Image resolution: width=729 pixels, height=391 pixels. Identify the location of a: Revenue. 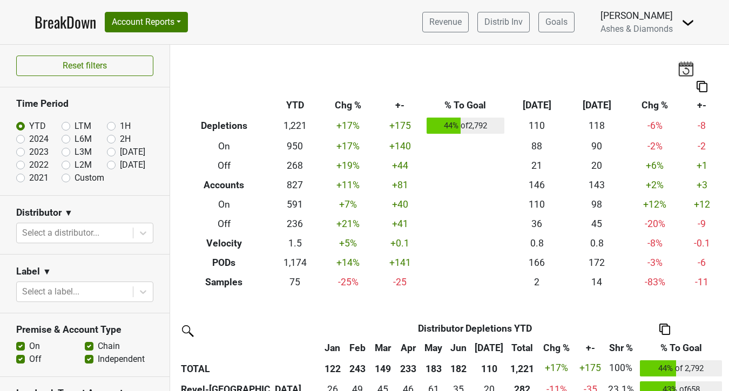
(445, 22).